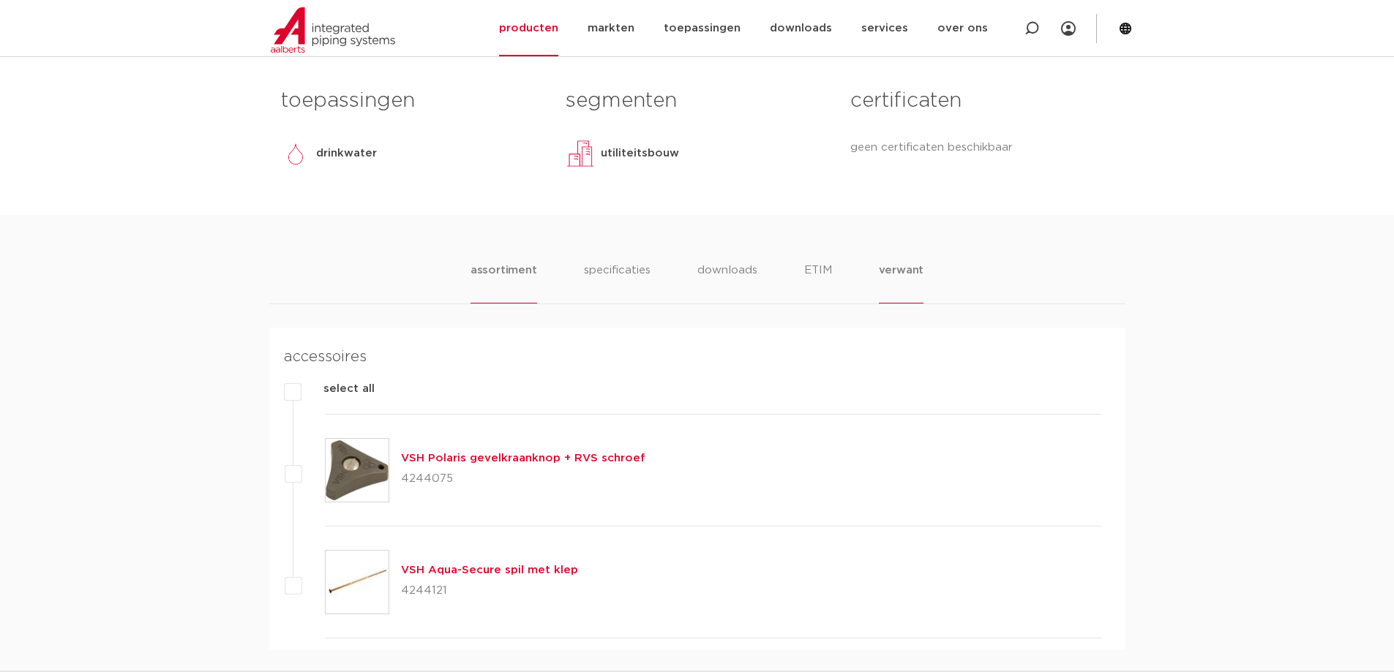 The height and width of the screenshot is (672, 1394). What do you see at coordinates (523, 479) in the screenshot?
I see `p: 4244075` at bounding box center [523, 479].